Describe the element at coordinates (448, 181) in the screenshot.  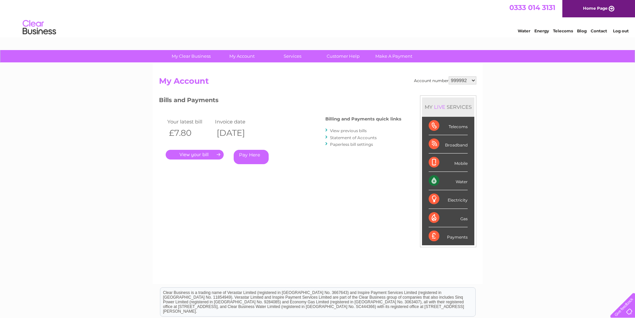
I see `div: Water` at that location.